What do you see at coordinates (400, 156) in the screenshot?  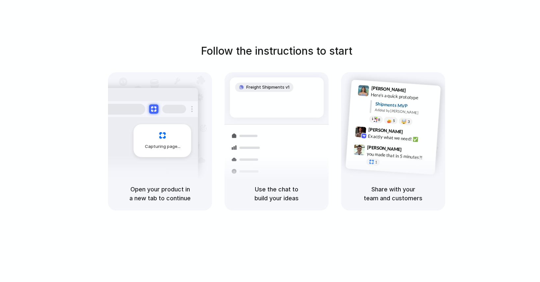 I see `div: you made that in 5 minutes?!` at bounding box center [400, 156].